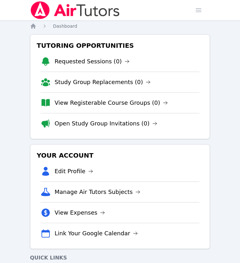 This screenshot has height=263, width=240. I want to click on h3: Your Account, so click(120, 156).